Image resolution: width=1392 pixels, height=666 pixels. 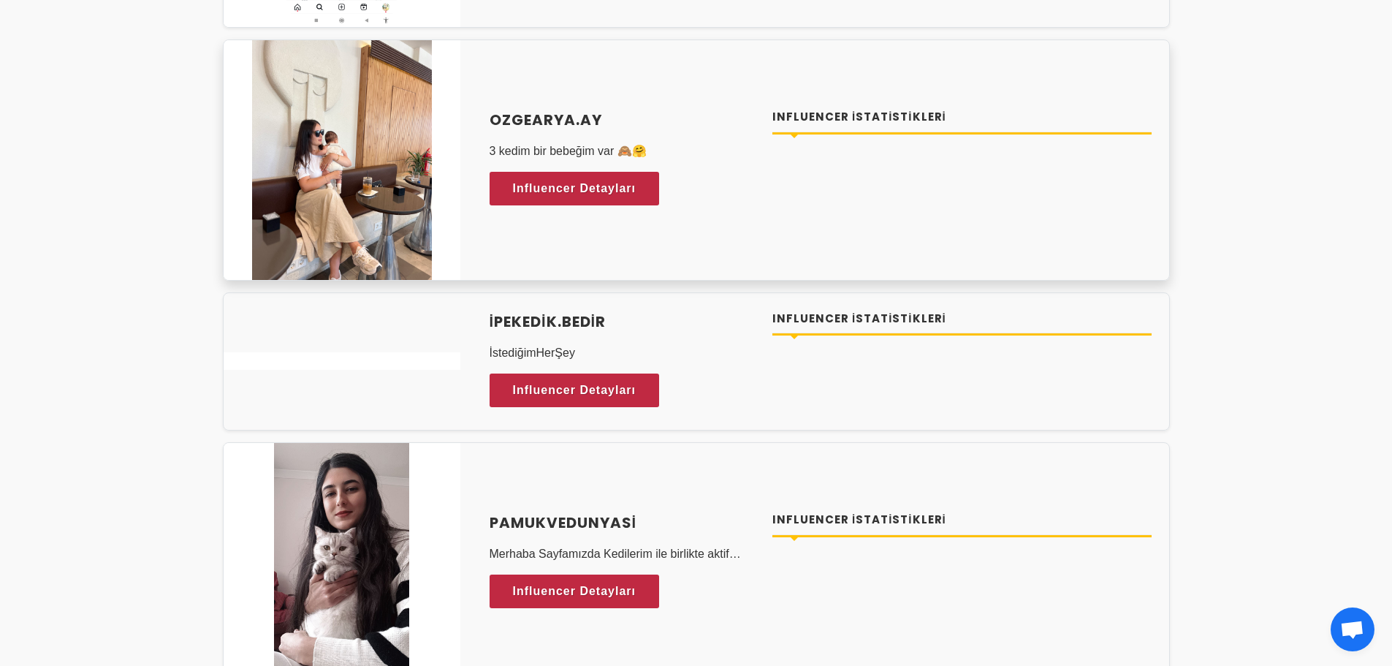 What do you see at coordinates (622, 120) in the screenshot?
I see `a: ozgearya.ay` at bounding box center [622, 120].